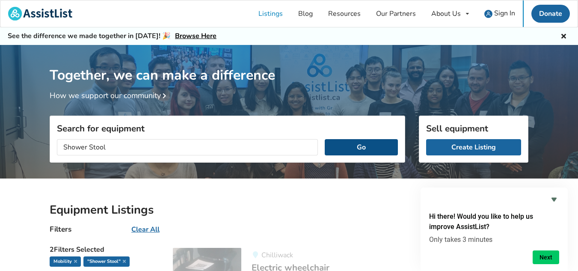 Image resolution: width=578 pixels, height=271 pixels. Describe the element at coordinates (361, 147) in the screenshot. I see `button: Go` at that location.